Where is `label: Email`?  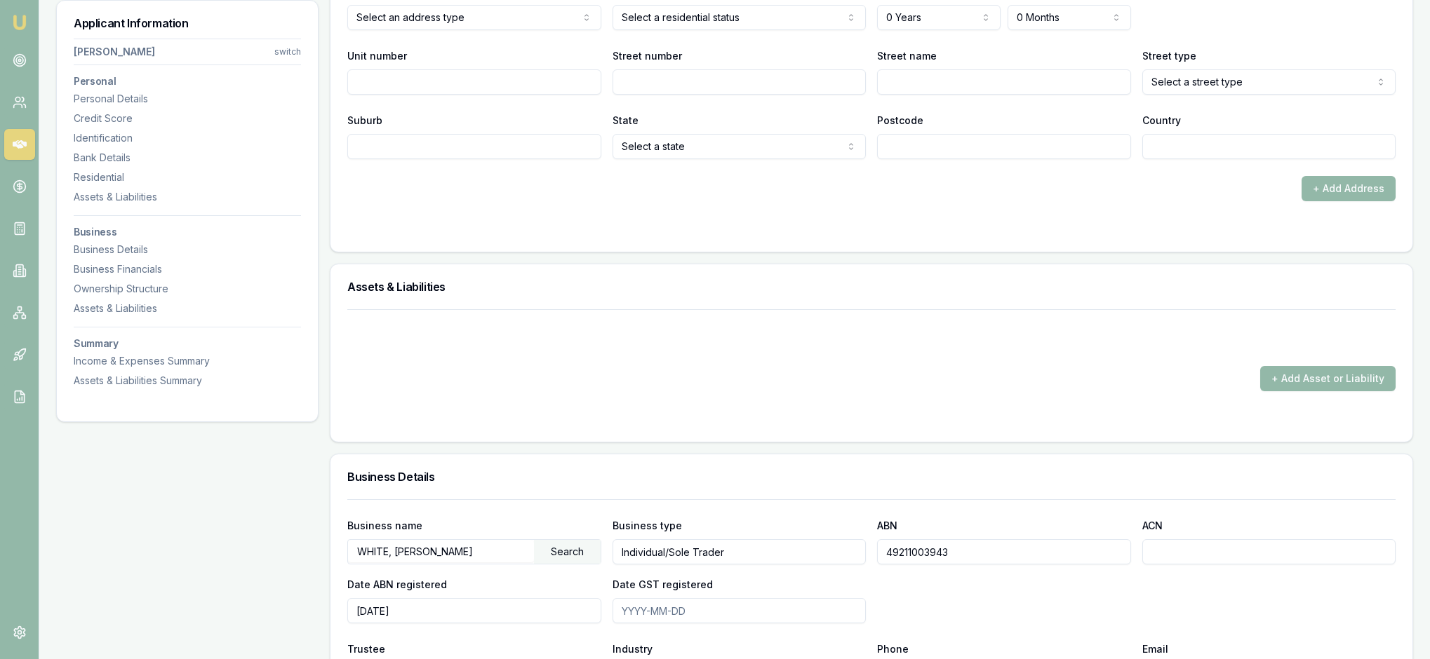
label: Email is located at coordinates (1155, 649).